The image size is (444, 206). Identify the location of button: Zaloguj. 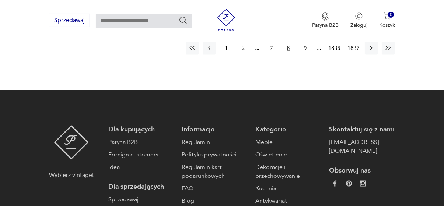
(359, 21).